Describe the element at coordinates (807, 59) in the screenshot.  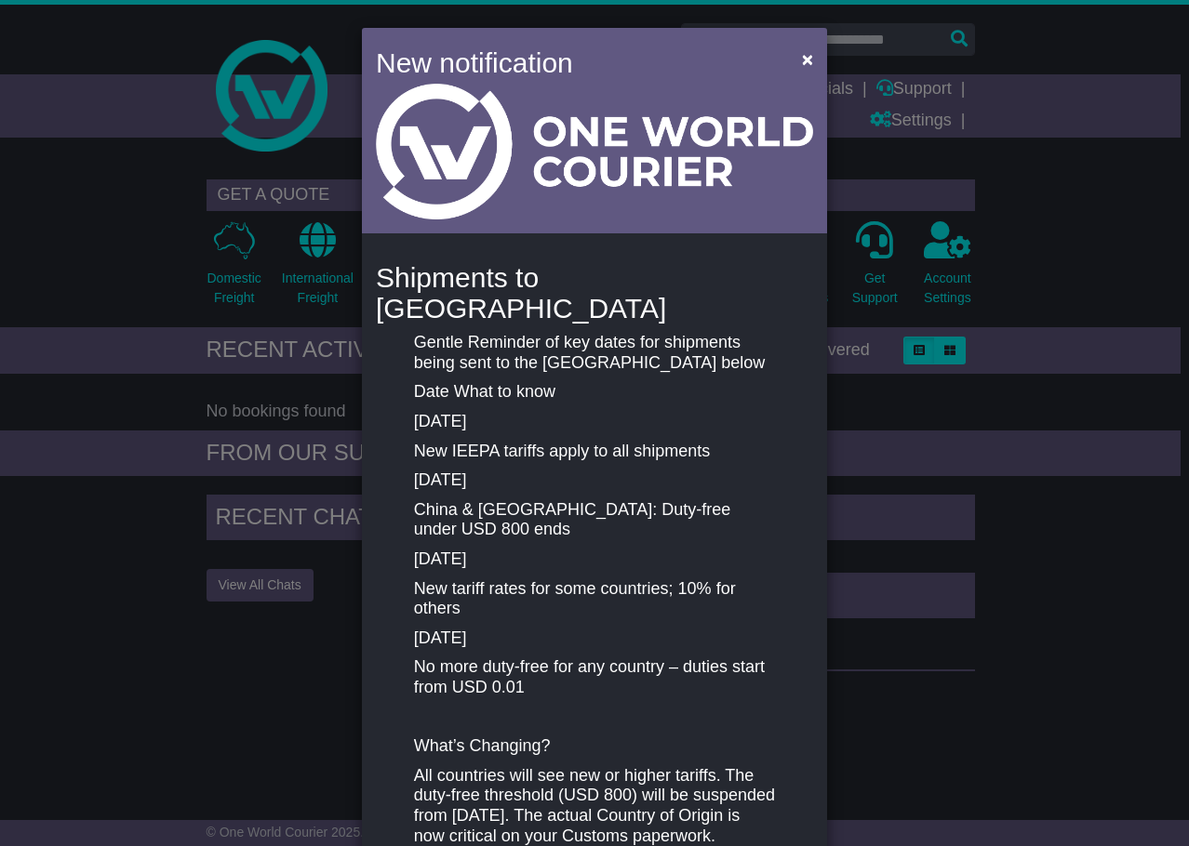
I see `button: Close` at that location.